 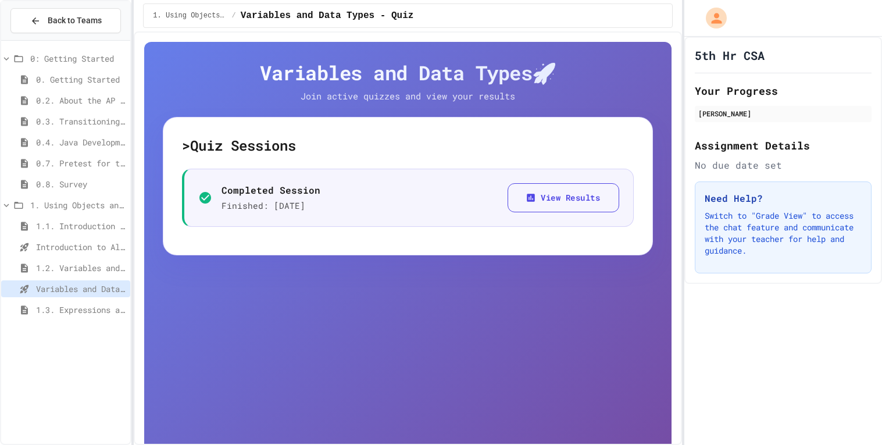 I want to click on span: 0.2. About the AP CSA Exam, so click(x=81, y=100).